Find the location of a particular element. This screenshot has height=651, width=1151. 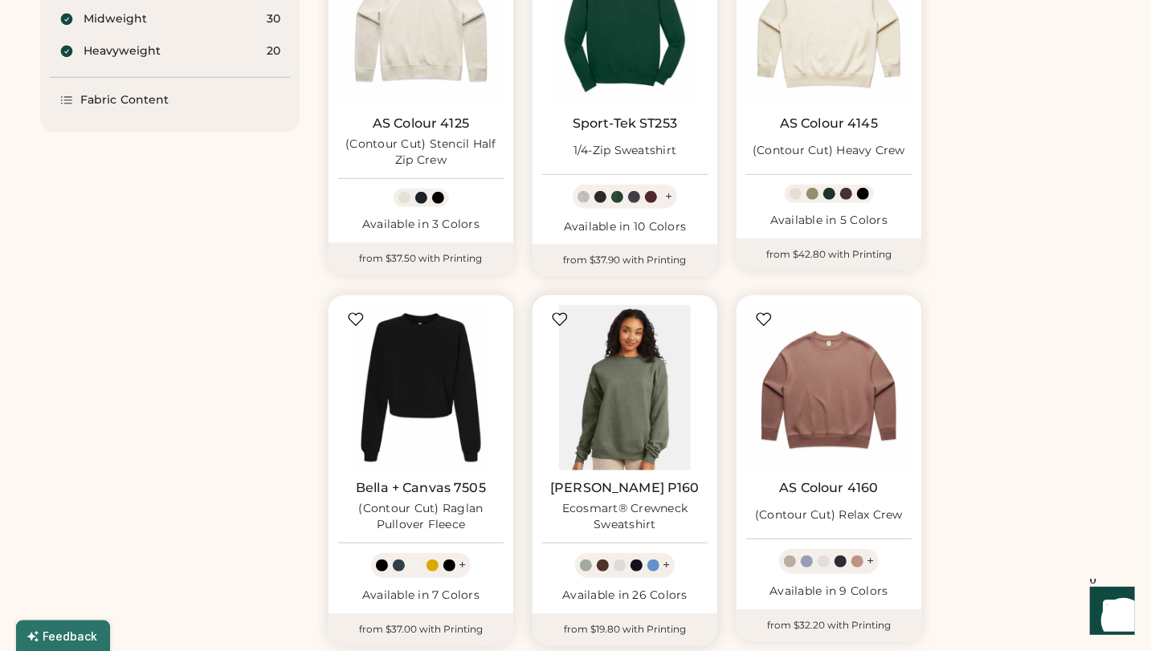

div: Available in 5 Colors is located at coordinates (829, 221).